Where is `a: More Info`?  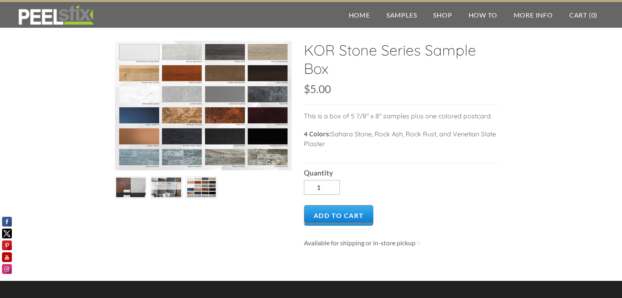
a: More Info is located at coordinates (533, 15).